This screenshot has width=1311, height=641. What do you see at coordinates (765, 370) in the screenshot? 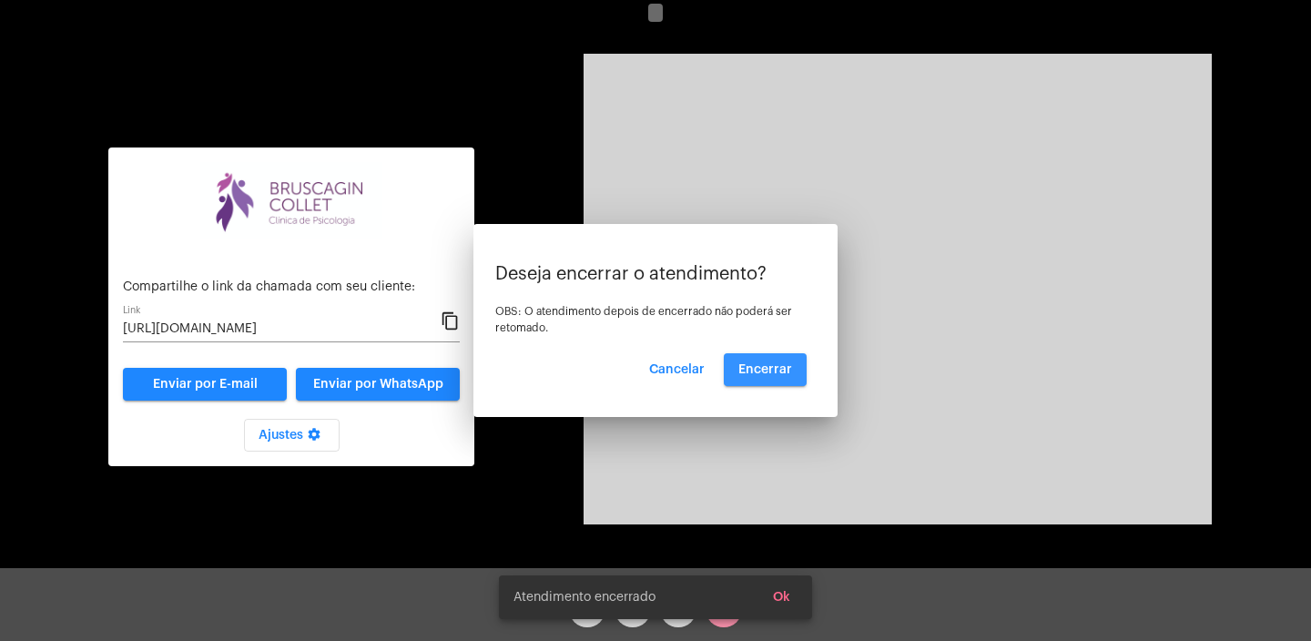
I see `span: Encerrar` at bounding box center [765, 370].